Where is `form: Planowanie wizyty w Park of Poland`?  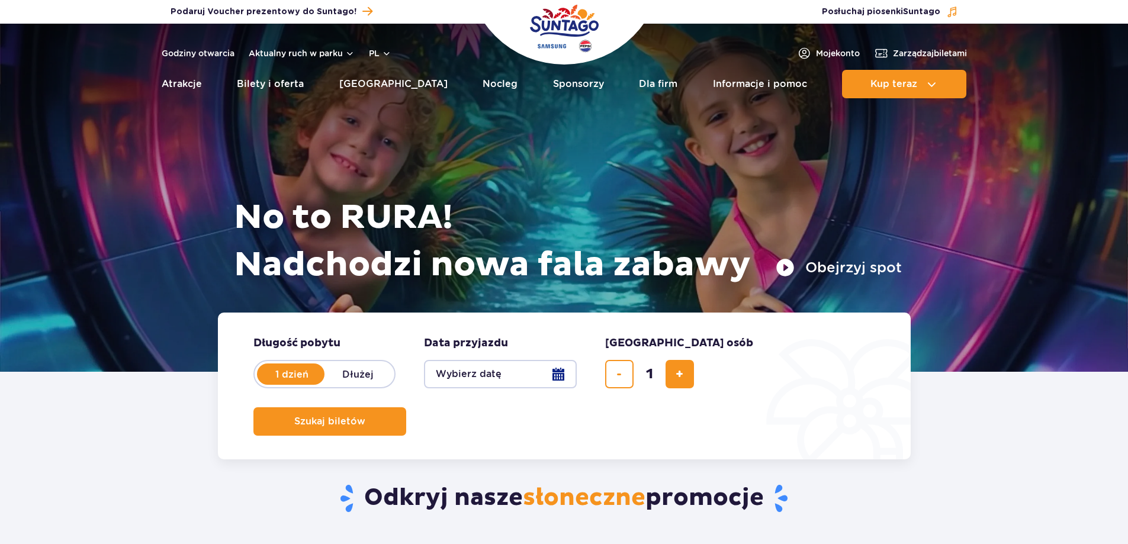
form: Planowanie wizyty w Park of Poland is located at coordinates (564, 386).